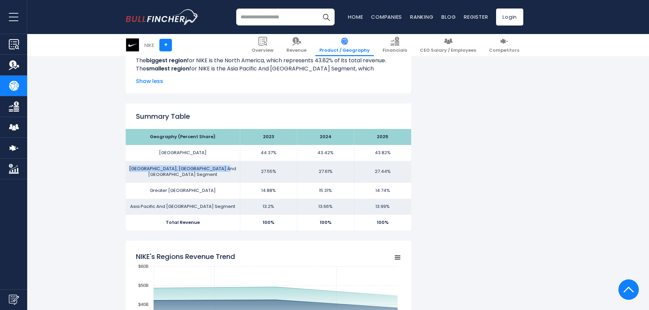 This screenshot has width=649, height=310. Describe the element at coordinates (263, 50) in the screenshot. I see `span: Overview` at that location.